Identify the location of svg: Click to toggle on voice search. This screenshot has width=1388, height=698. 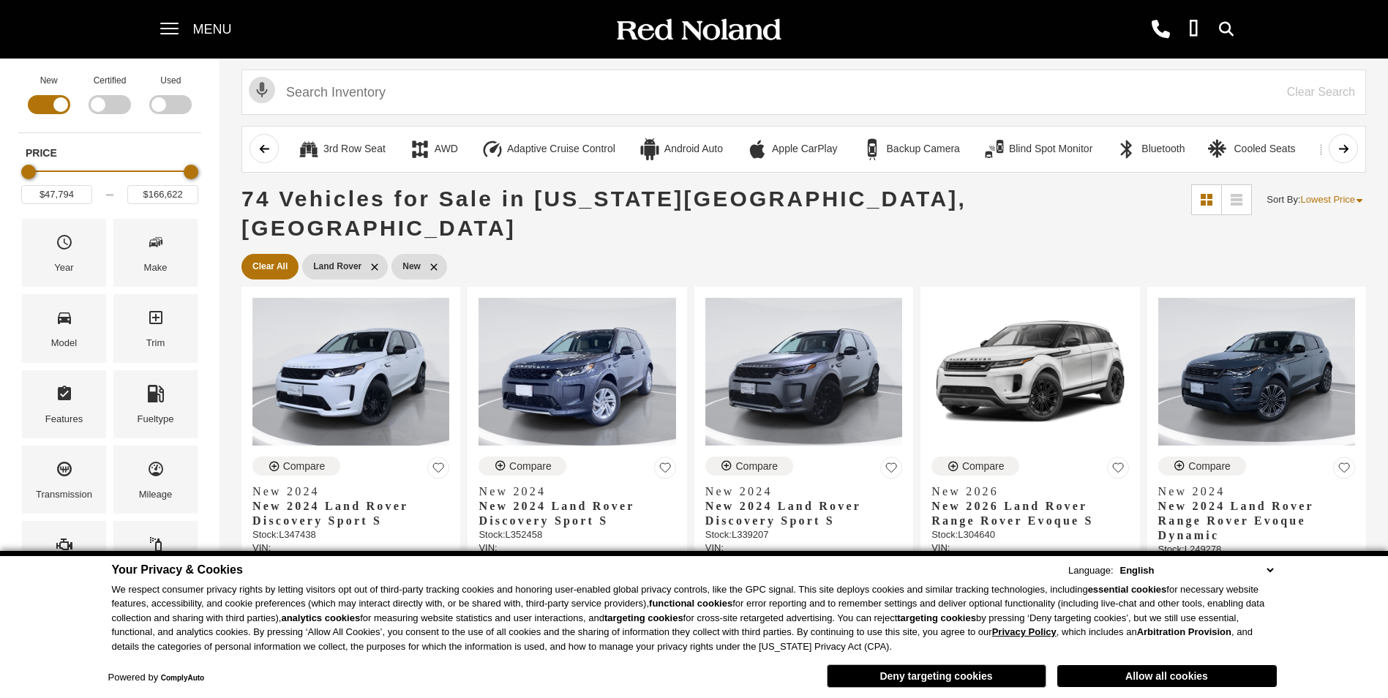
(262, 90).